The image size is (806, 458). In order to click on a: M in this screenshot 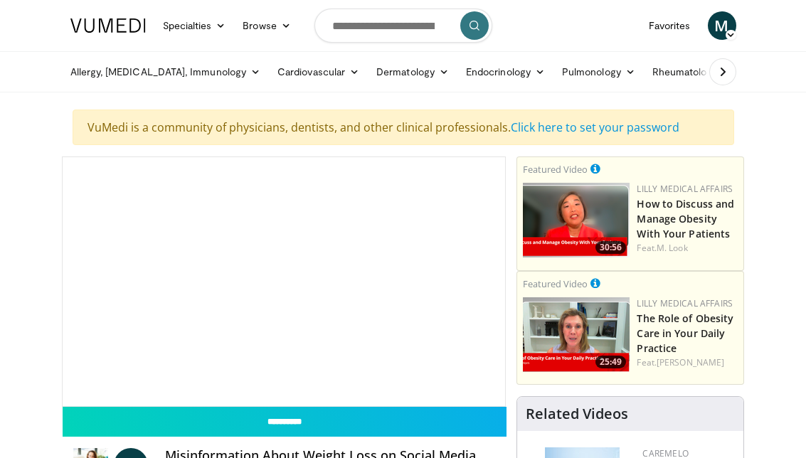, I will do `click(722, 26)`.